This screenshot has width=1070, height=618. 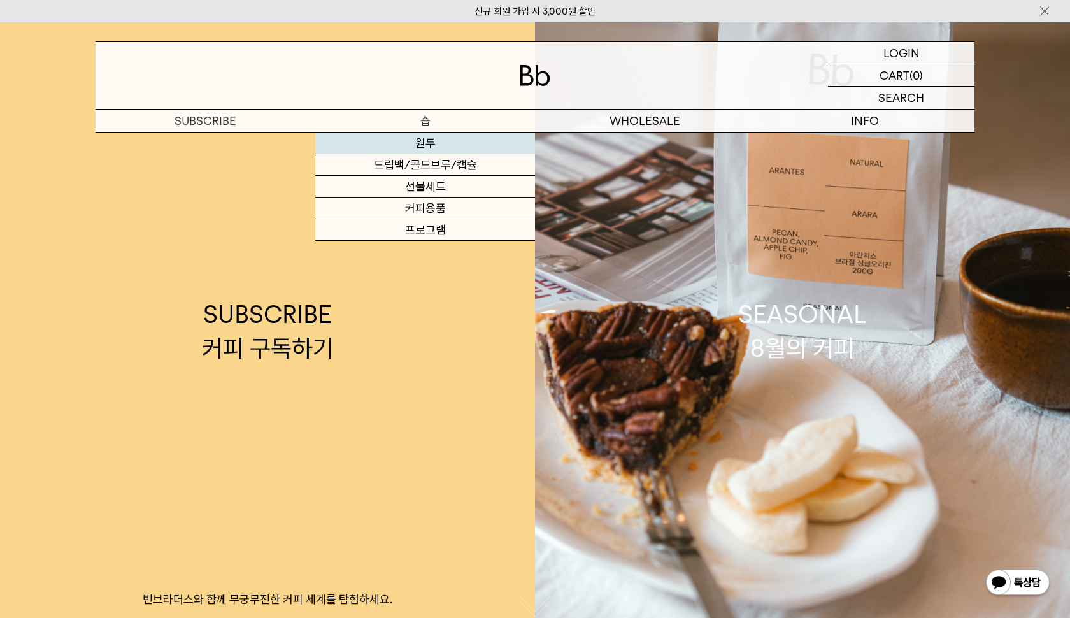 I want to click on a: CART (0), so click(x=901, y=75).